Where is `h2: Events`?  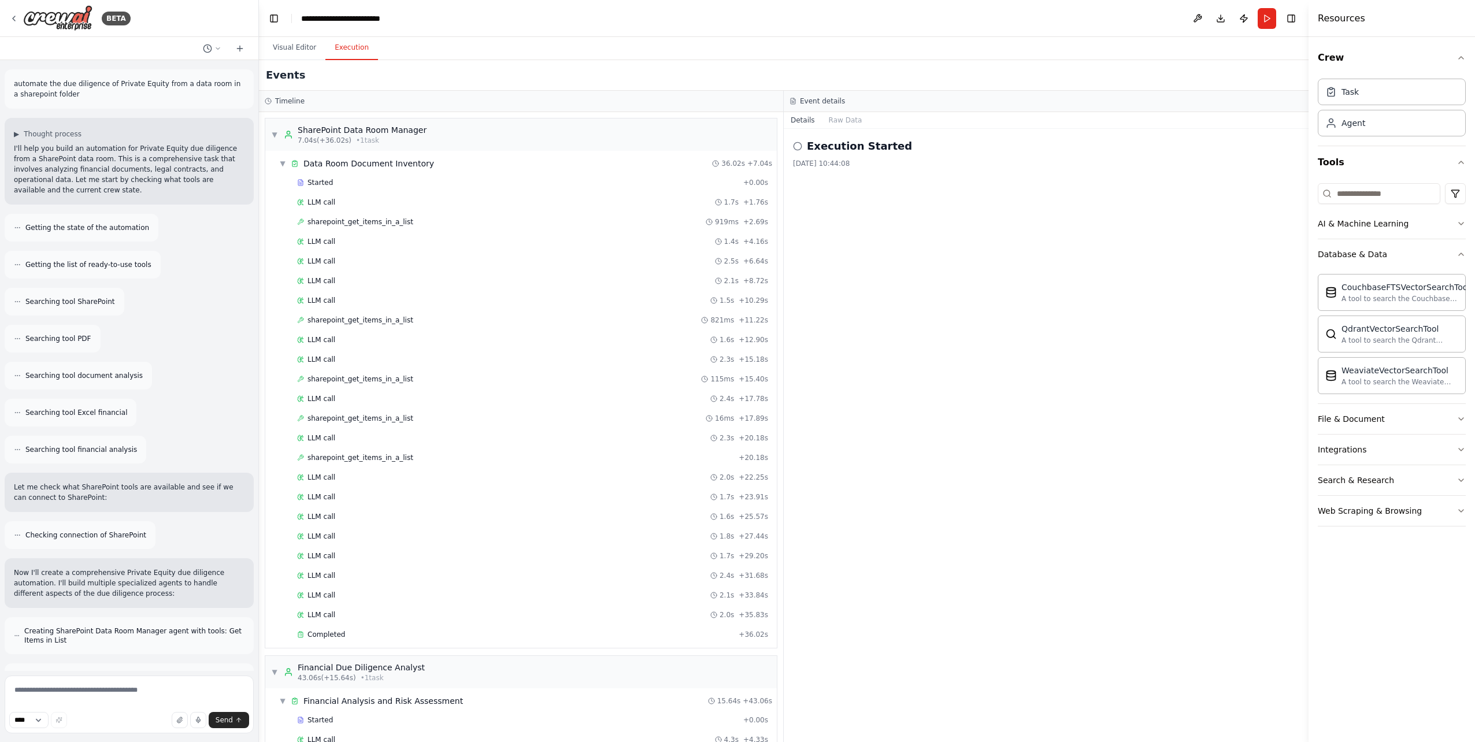
h2: Events is located at coordinates (285, 75).